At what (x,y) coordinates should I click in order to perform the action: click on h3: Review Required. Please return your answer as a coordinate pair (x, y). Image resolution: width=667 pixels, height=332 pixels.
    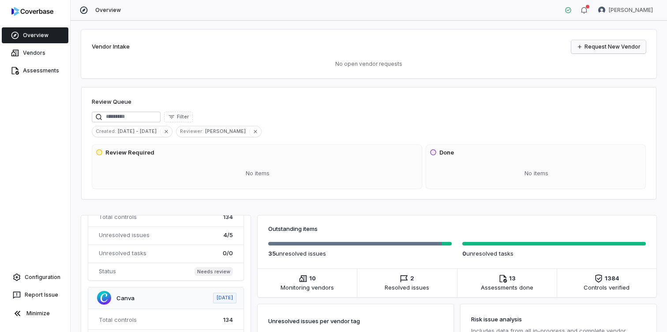
    Looking at the image, I should click on (130, 153).